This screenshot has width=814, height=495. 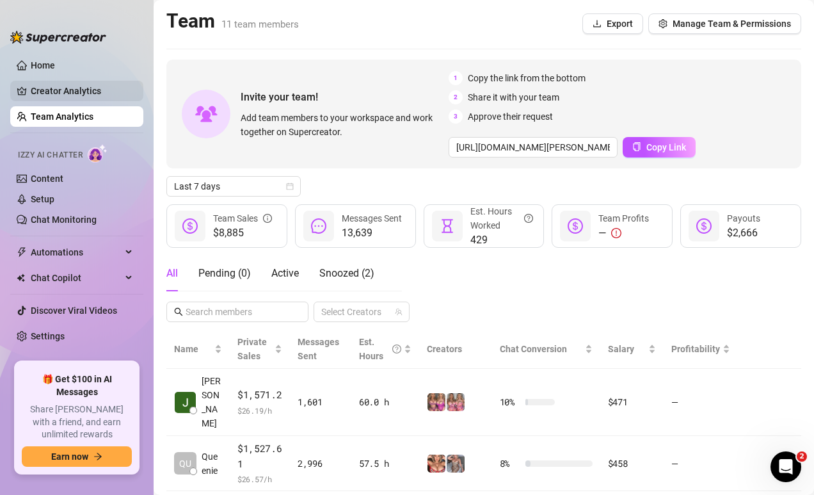 What do you see at coordinates (456, 463) in the screenshot?
I see `img: pennylondonvip` at bounding box center [456, 463].